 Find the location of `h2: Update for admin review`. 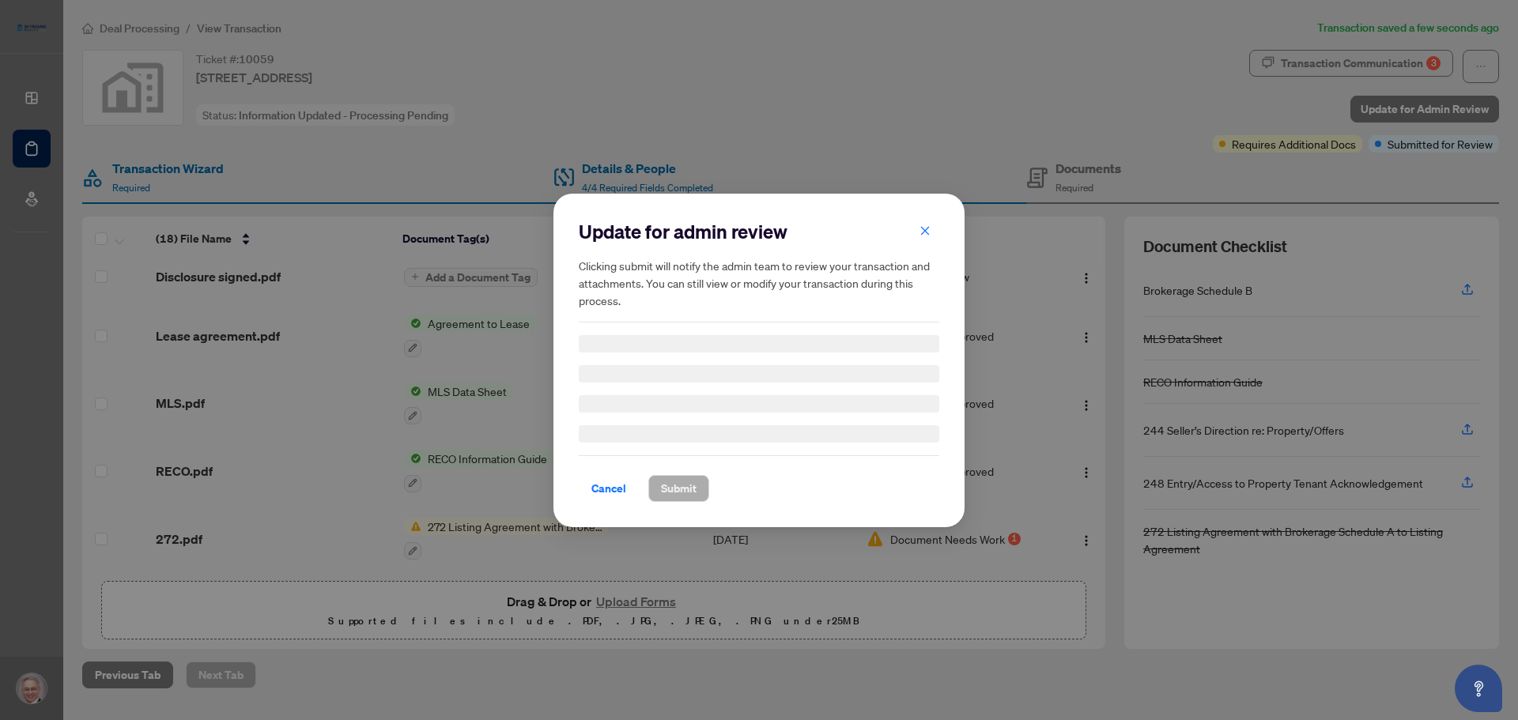

h2: Update for admin review is located at coordinates (759, 232).